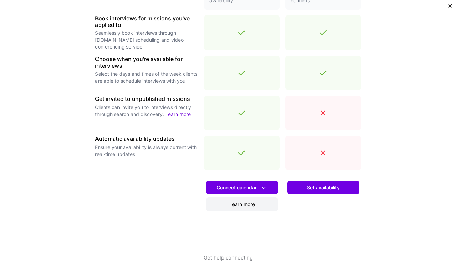 This screenshot has height=275, width=456. I want to click on p: Clients can invite you to interviews directly through search and discovery., so click(147, 111).